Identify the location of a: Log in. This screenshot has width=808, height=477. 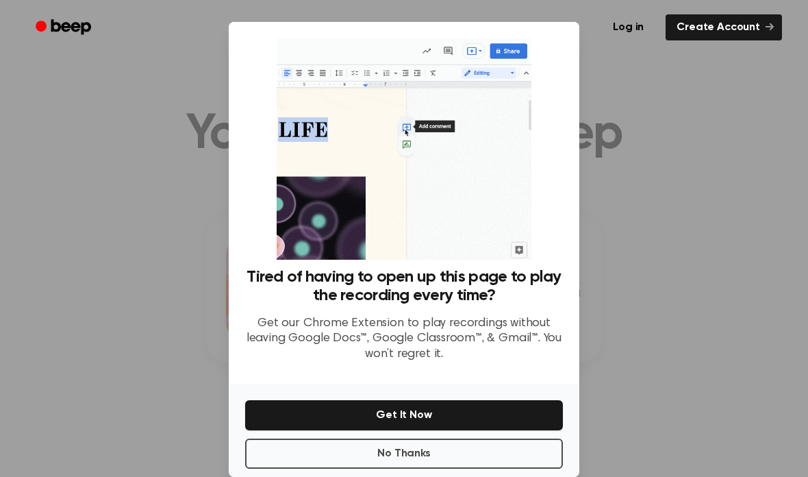
(628, 27).